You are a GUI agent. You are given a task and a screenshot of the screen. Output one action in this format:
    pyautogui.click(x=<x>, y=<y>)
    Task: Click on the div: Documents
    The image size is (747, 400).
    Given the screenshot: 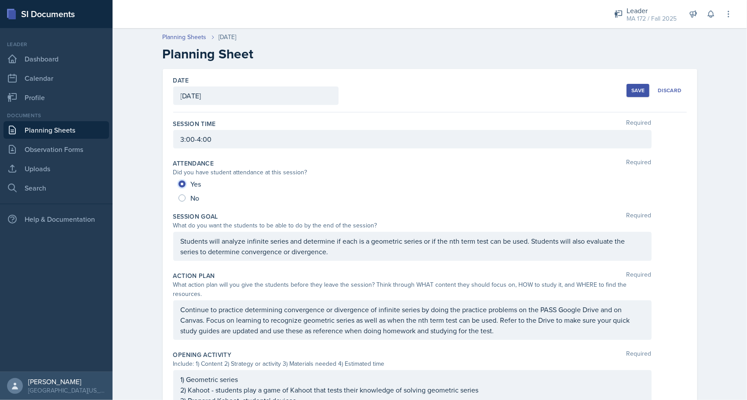 What is the action you would take?
    pyautogui.click(x=56, y=116)
    